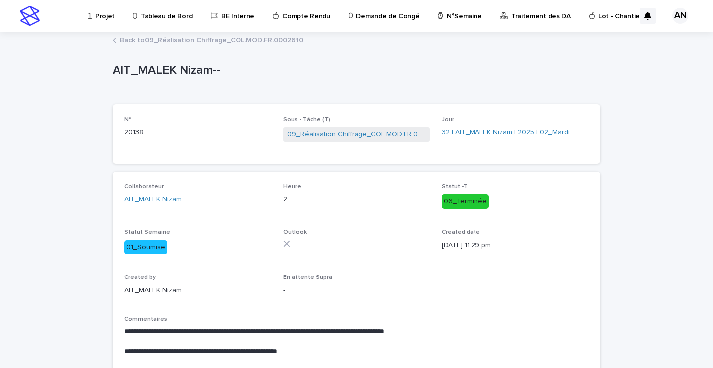  Describe the element at coordinates (308, 278) in the screenshot. I see `span: En attente Supra` at that location.